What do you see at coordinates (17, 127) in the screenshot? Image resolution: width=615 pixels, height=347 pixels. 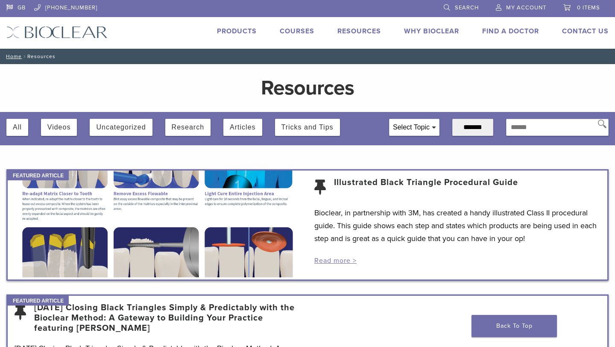 I see `button: All` at bounding box center [17, 127].